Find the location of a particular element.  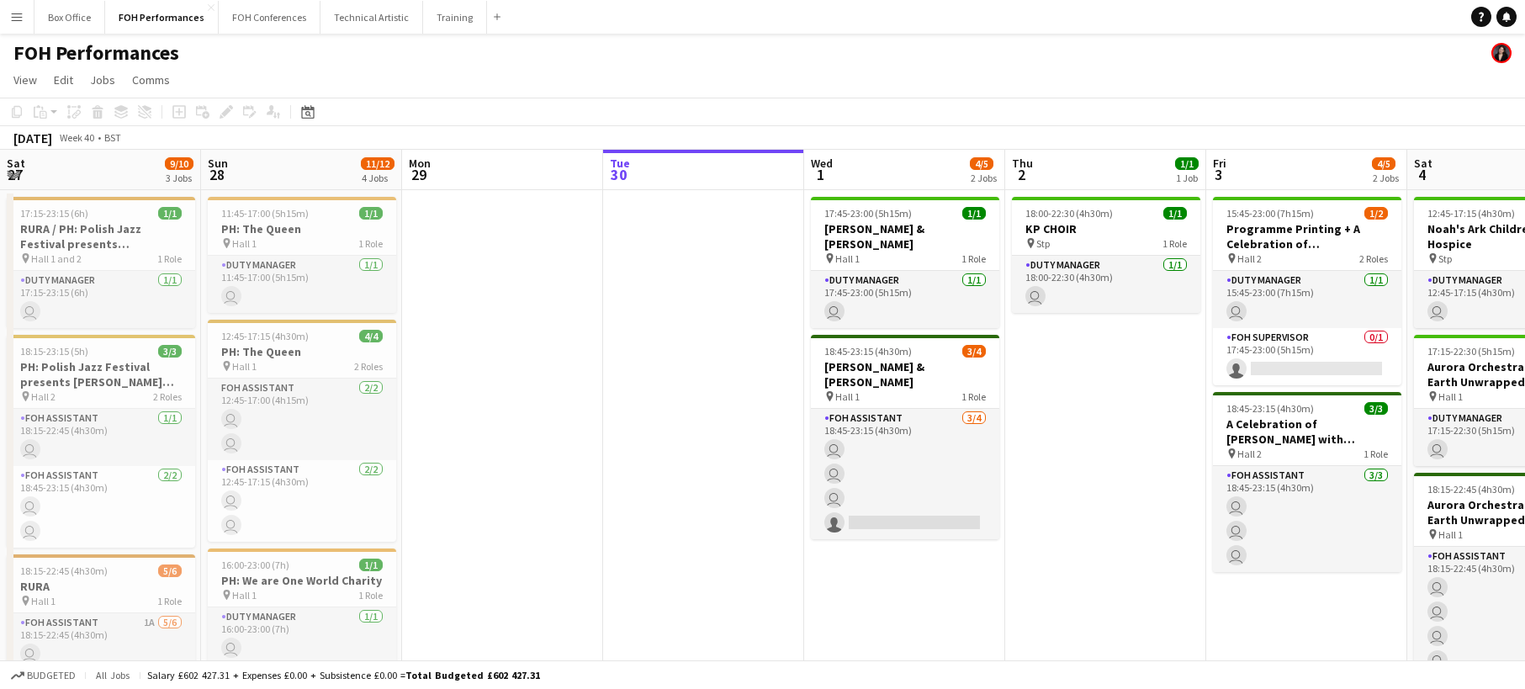

a: Comms is located at coordinates (151, 80).